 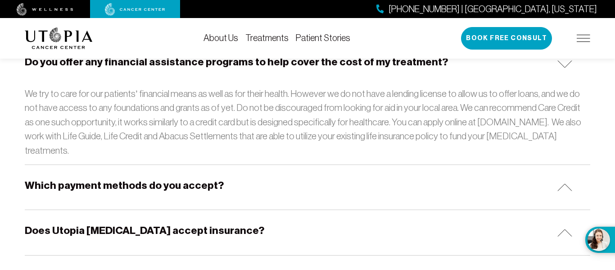 What do you see at coordinates (124, 185) in the screenshot?
I see `h5: Which payment methods do you accept?` at bounding box center [124, 185].